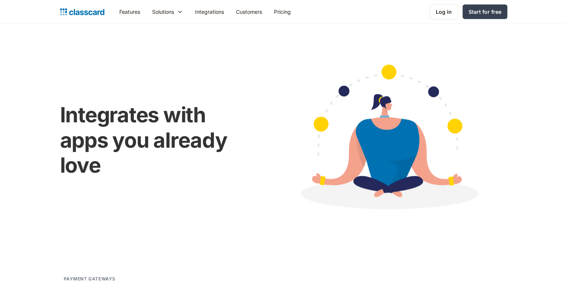 This screenshot has width=567, height=295. What do you see at coordinates (249, 12) in the screenshot?
I see `a: Customers` at bounding box center [249, 12].